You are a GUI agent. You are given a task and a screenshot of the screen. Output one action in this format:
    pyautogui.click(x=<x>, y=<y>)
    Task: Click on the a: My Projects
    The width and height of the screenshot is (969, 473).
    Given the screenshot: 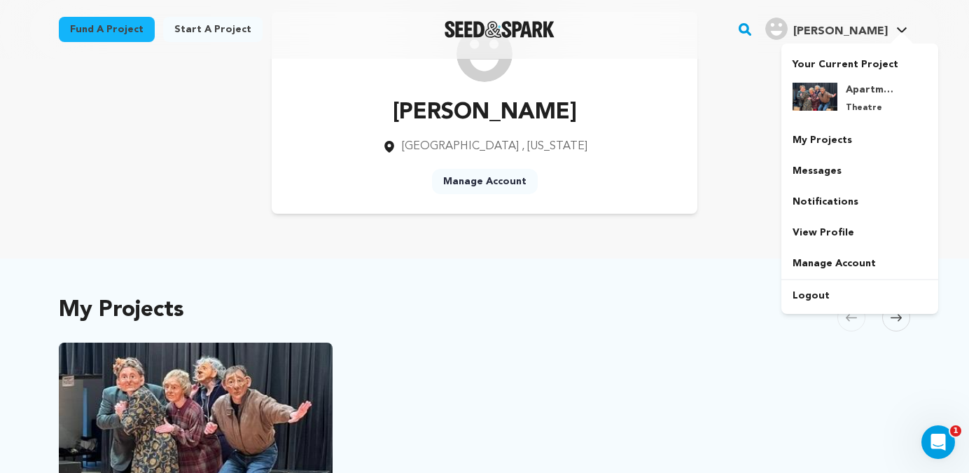 What is the action you would take?
    pyautogui.click(x=860, y=140)
    